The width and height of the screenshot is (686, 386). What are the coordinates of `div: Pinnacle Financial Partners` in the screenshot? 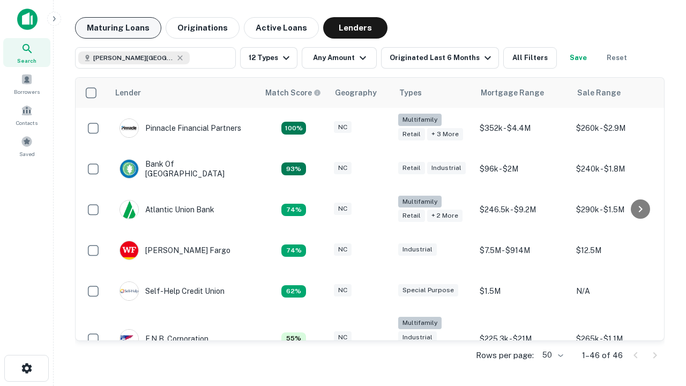 It's located at (180, 128).